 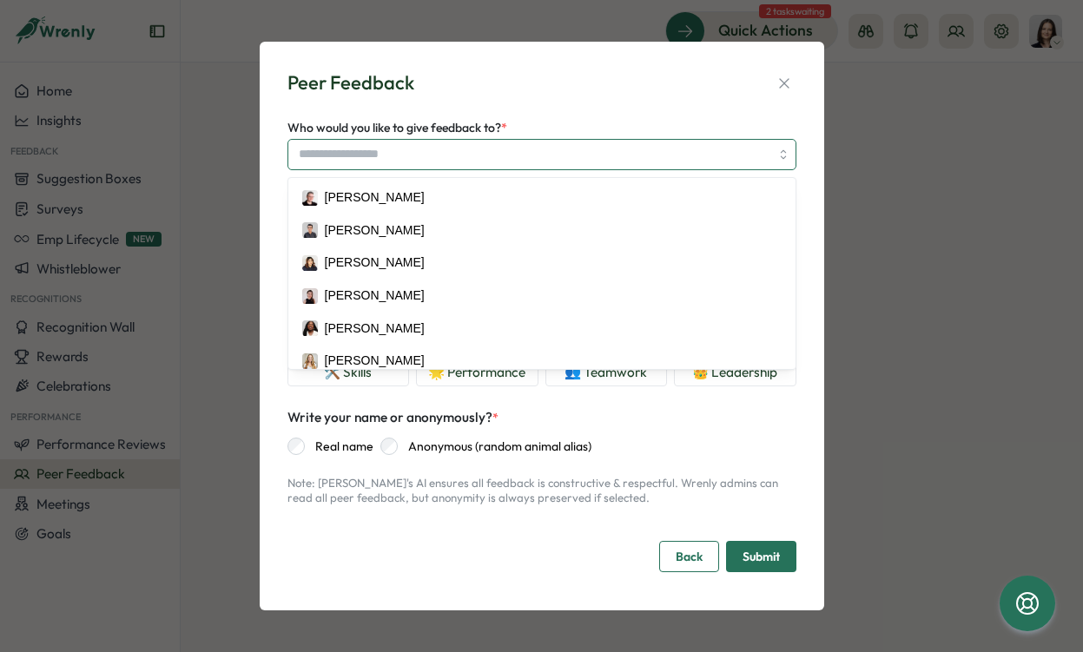 What do you see at coordinates (494, 446) in the screenshot?
I see `label: Anonymous (random animal alias)` at bounding box center [494, 446].